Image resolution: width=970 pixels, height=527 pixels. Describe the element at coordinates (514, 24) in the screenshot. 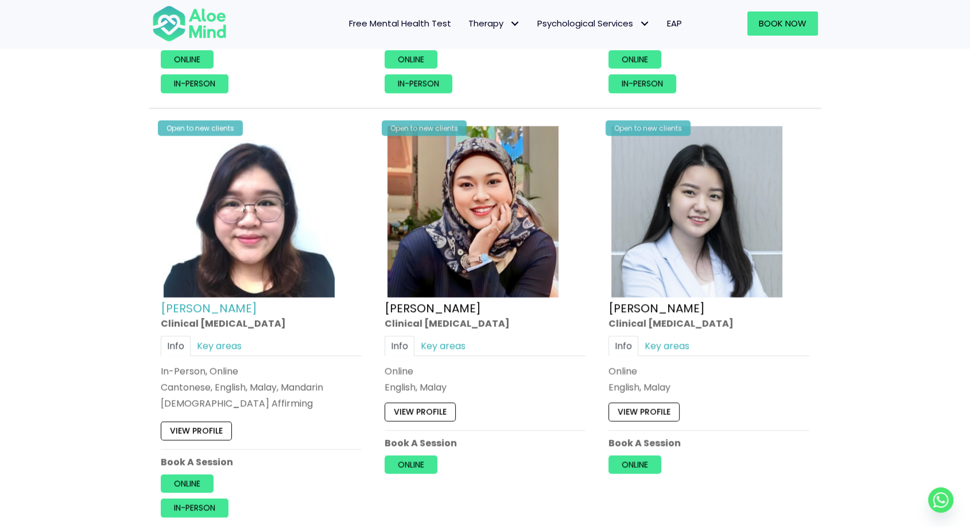

I see `span: Therapy: submenu` at that location.